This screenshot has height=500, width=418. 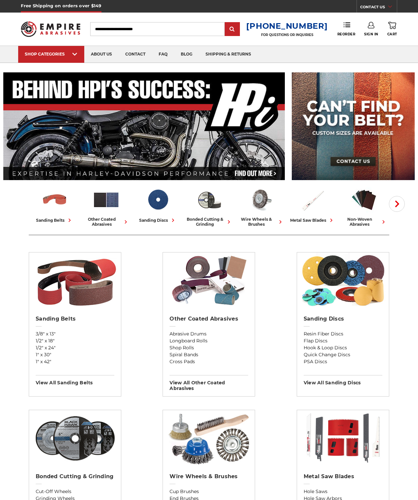 I want to click on p: FOR QUESTIONS OR INQUIRIES, so click(x=287, y=35).